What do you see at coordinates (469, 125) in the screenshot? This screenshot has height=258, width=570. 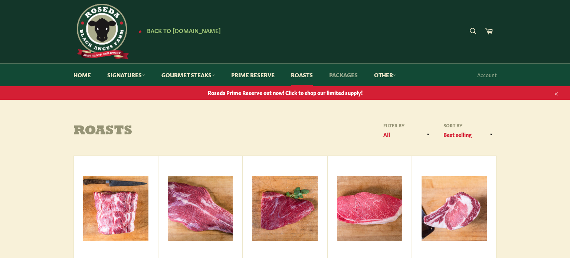 I see `label: Sort by` at bounding box center [469, 125].